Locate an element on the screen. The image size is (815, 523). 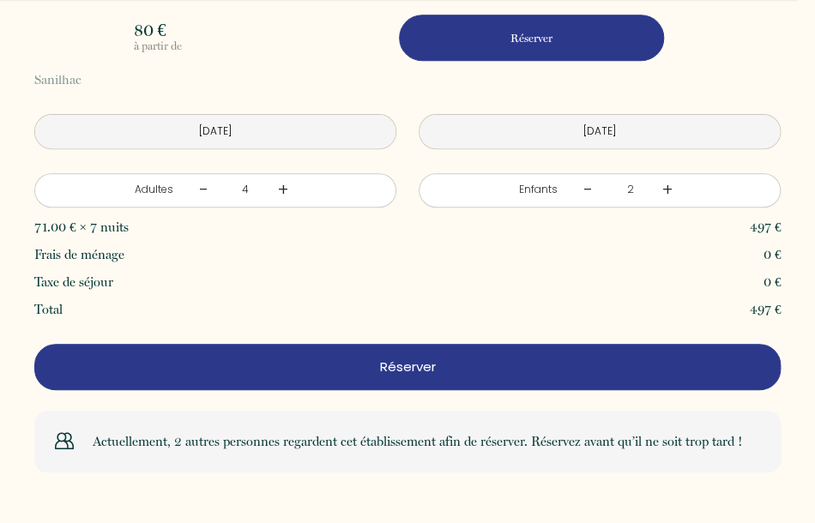
div: 4 is located at coordinates (245, 190).